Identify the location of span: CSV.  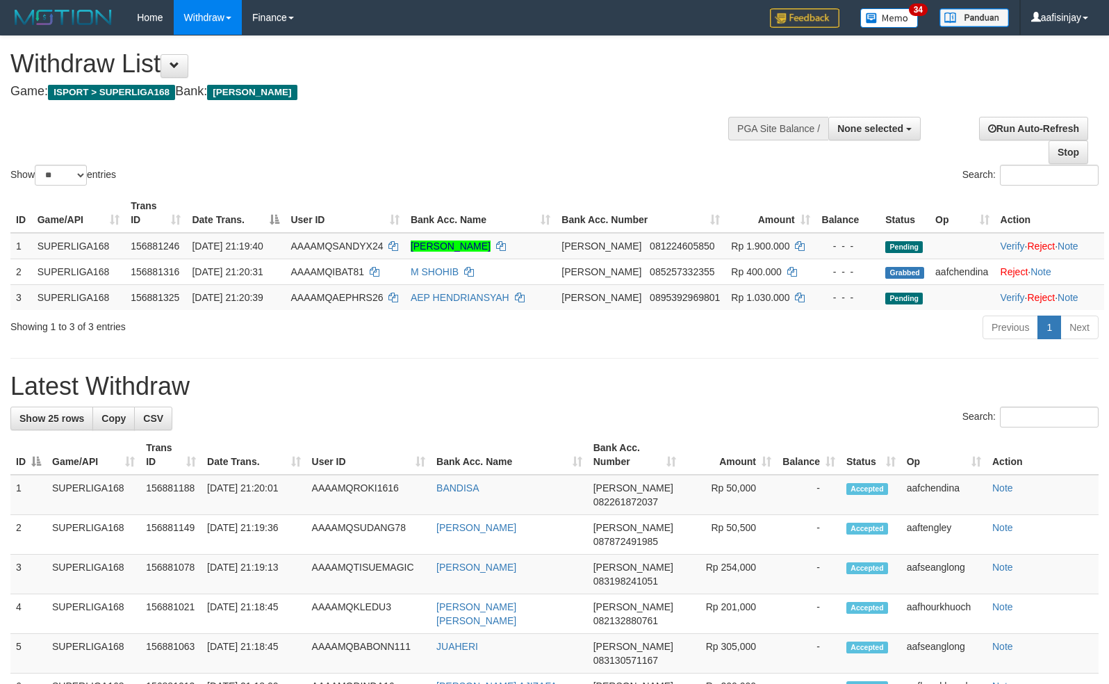
(153, 418).